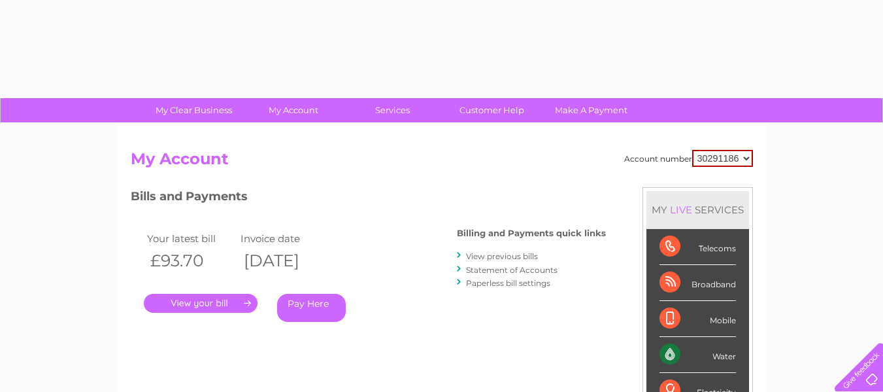 The height and width of the screenshot is (392, 883). I want to click on h4: Billing and Payments quick links, so click(531, 233).